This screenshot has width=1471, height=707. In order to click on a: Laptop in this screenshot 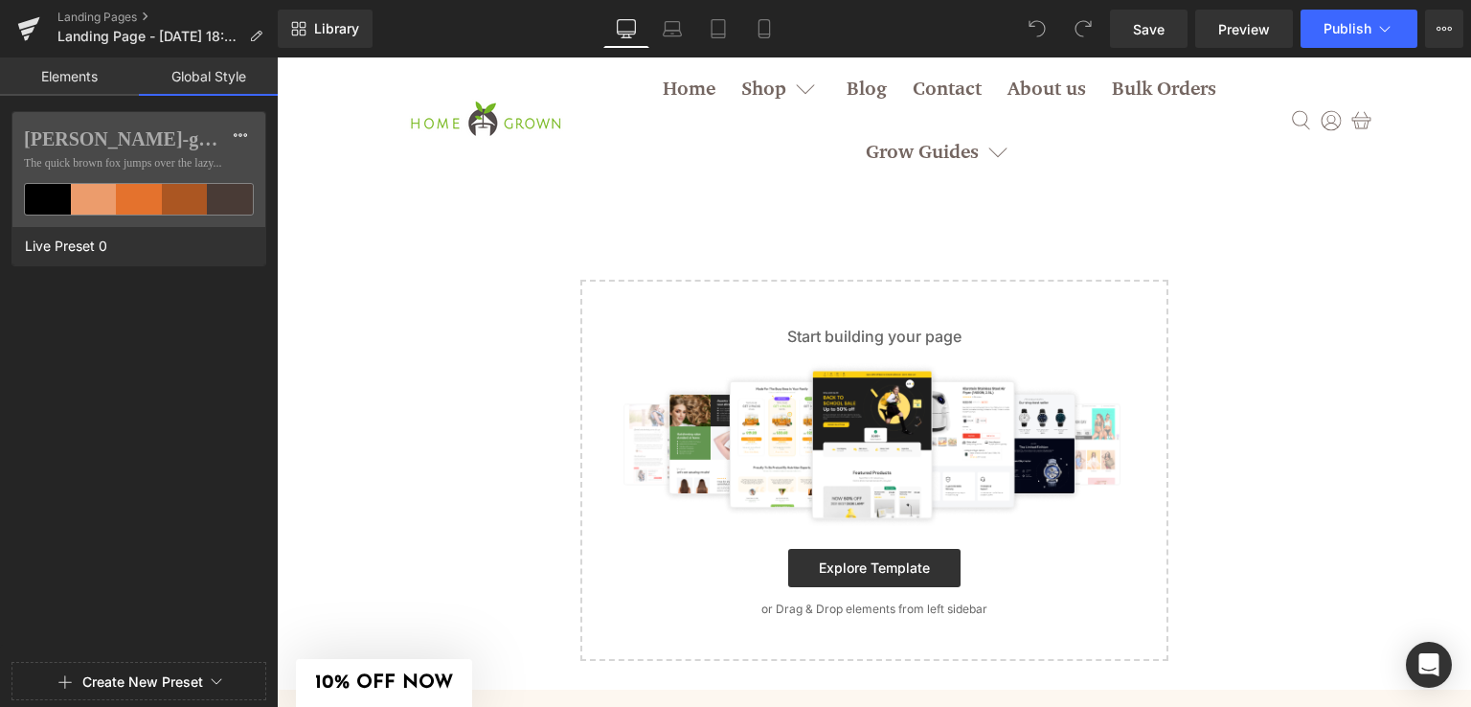, I will do `click(672, 29)`.